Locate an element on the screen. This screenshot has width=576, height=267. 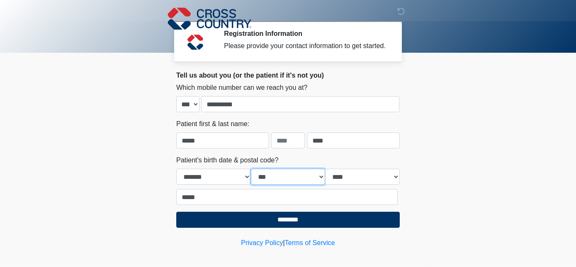
a: Terms of Service is located at coordinates (310, 243).